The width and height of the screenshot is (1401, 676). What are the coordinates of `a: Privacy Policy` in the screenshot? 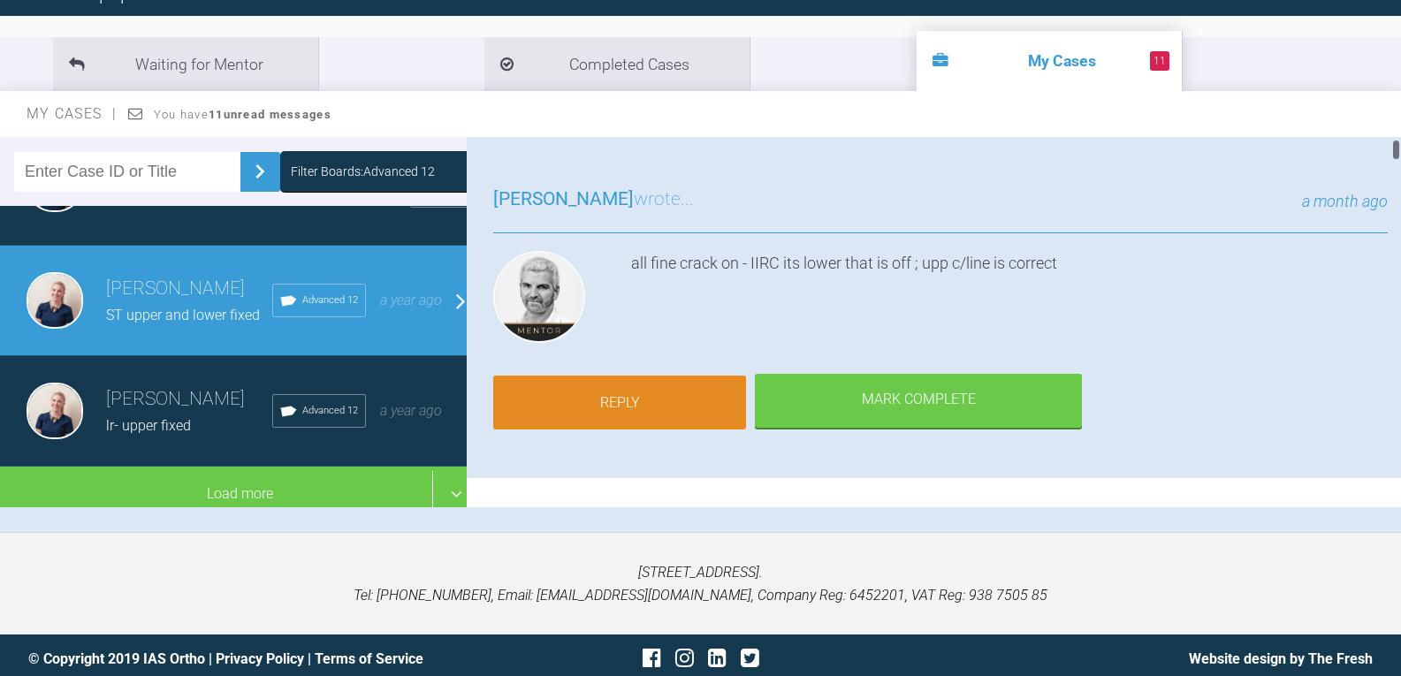 It's located at (260, 659).